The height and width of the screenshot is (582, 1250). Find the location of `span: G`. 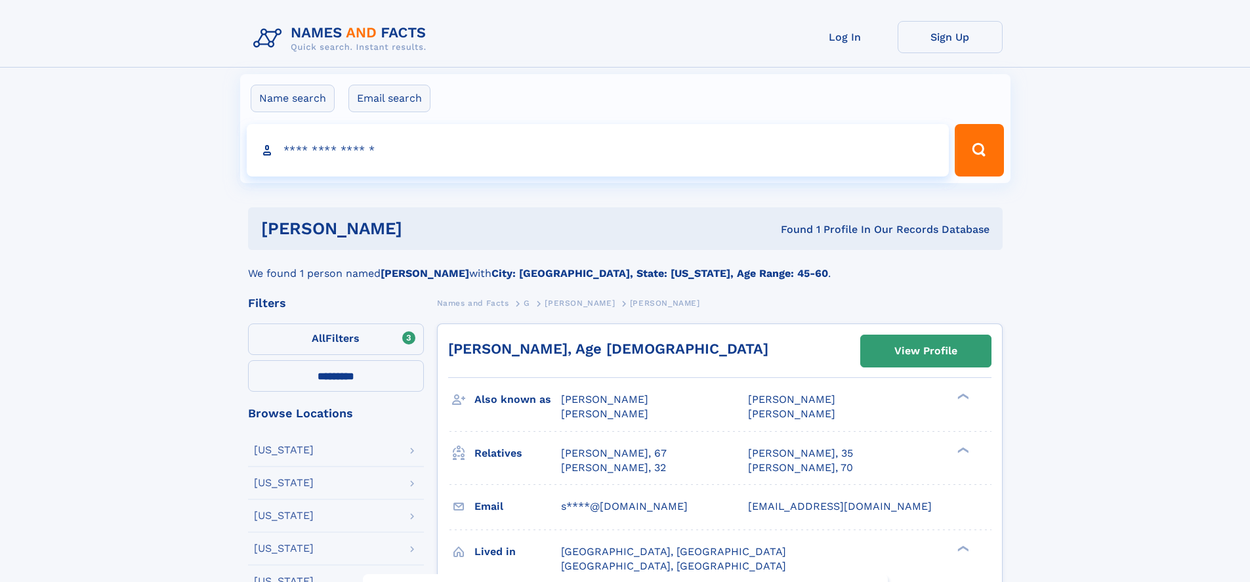

span: G is located at coordinates (527, 303).